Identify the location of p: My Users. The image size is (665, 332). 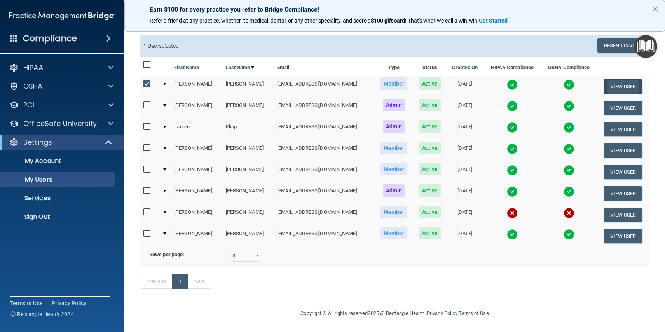
(58, 180).